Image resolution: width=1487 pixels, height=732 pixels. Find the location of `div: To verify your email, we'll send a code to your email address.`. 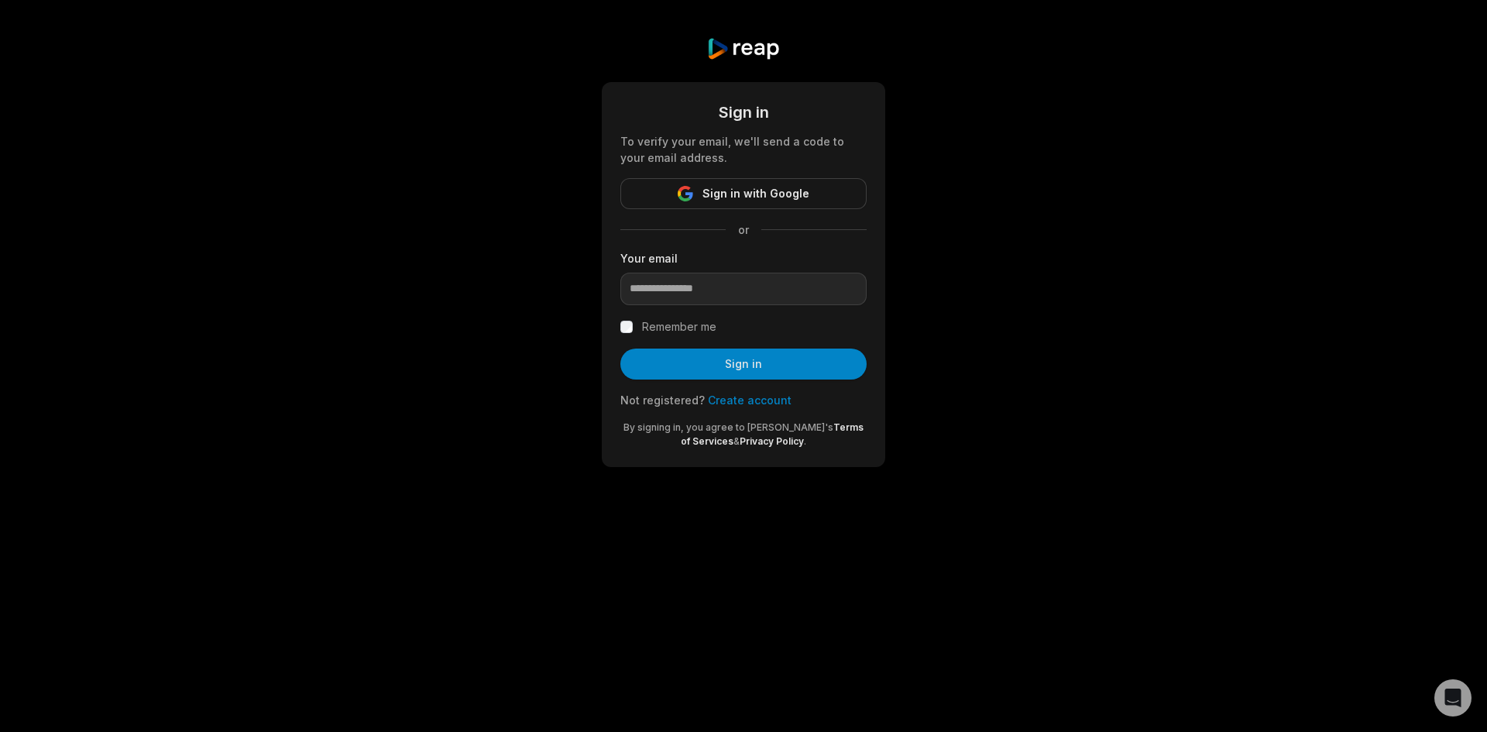

div: To verify your email, we'll send a code to your email address. is located at coordinates (743, 149).